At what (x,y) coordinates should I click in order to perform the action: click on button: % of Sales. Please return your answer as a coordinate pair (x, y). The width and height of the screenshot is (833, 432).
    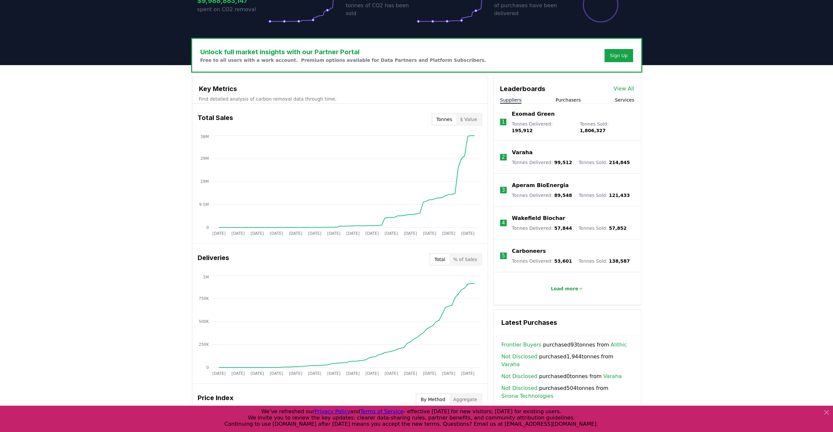
    Looking at the image, I should click on (465, 259).